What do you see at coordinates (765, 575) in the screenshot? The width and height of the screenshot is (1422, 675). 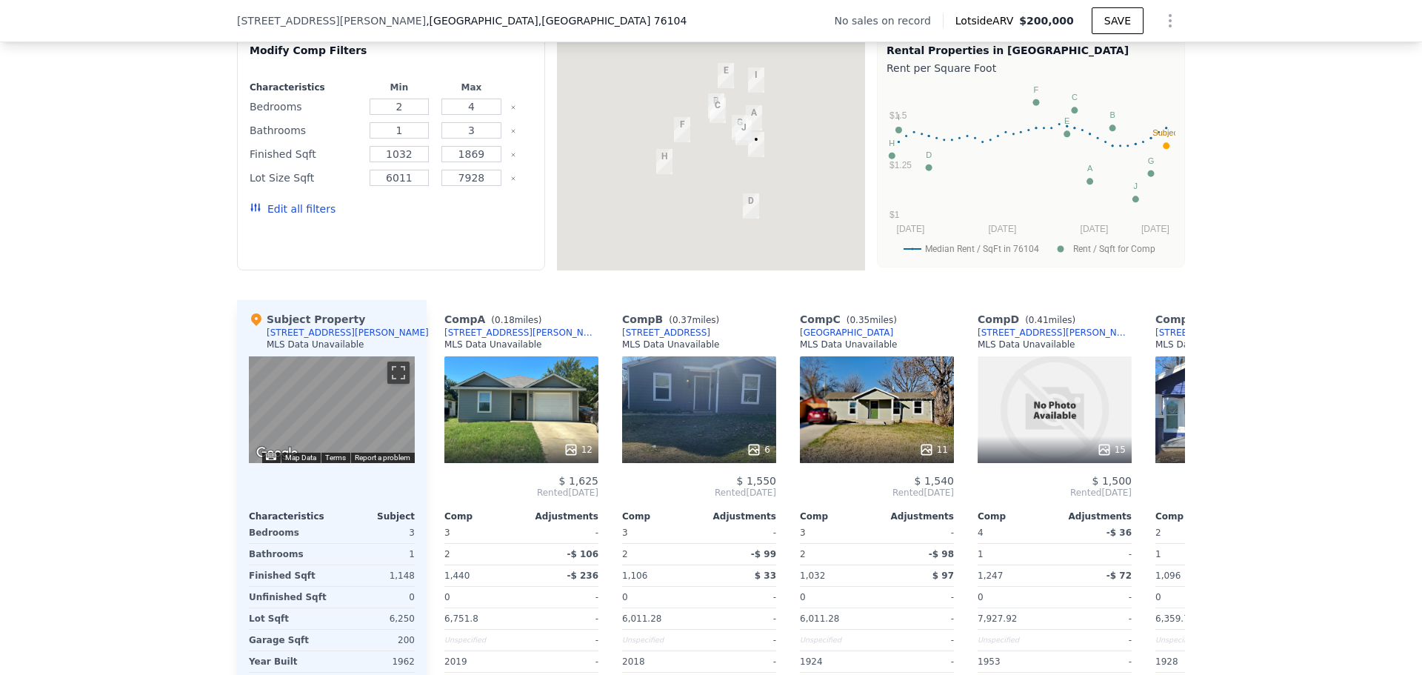 I see `span: $ 33` at bounding box center [765, 575].